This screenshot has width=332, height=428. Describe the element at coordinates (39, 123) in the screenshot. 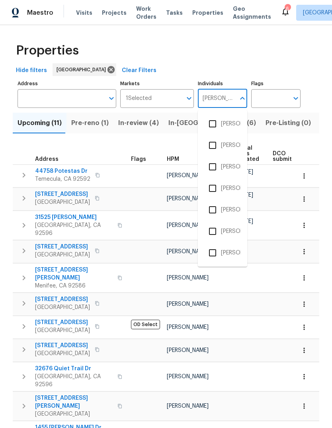

I see `span: Upcoming (11)` at that location.